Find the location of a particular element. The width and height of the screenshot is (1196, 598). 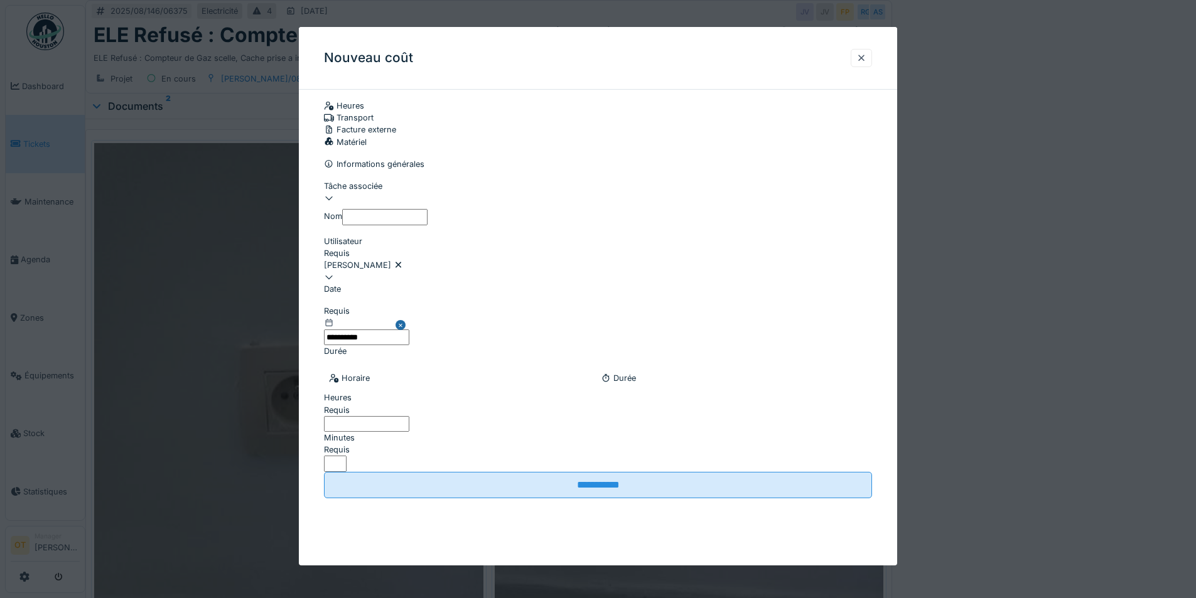

label: Date is located at coordinates (332, 289).